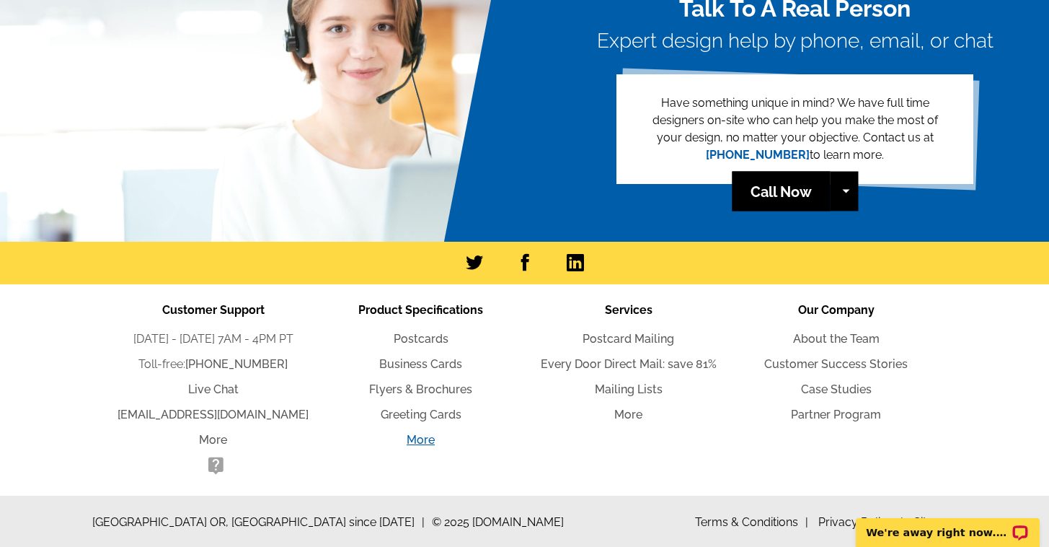 This screenshot has width=1049, height=547. I want to click on button: Open LiveChat chat widget, so click(175, 31).